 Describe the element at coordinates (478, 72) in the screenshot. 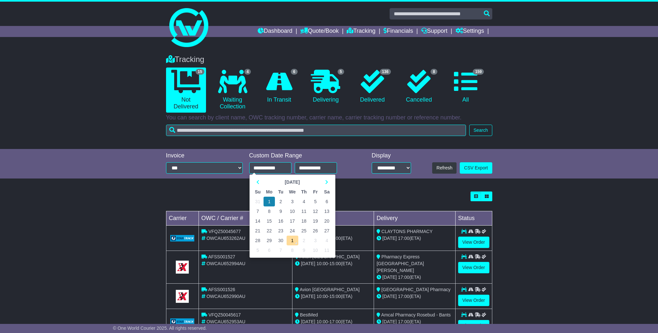

I see `span: 159` at that location.